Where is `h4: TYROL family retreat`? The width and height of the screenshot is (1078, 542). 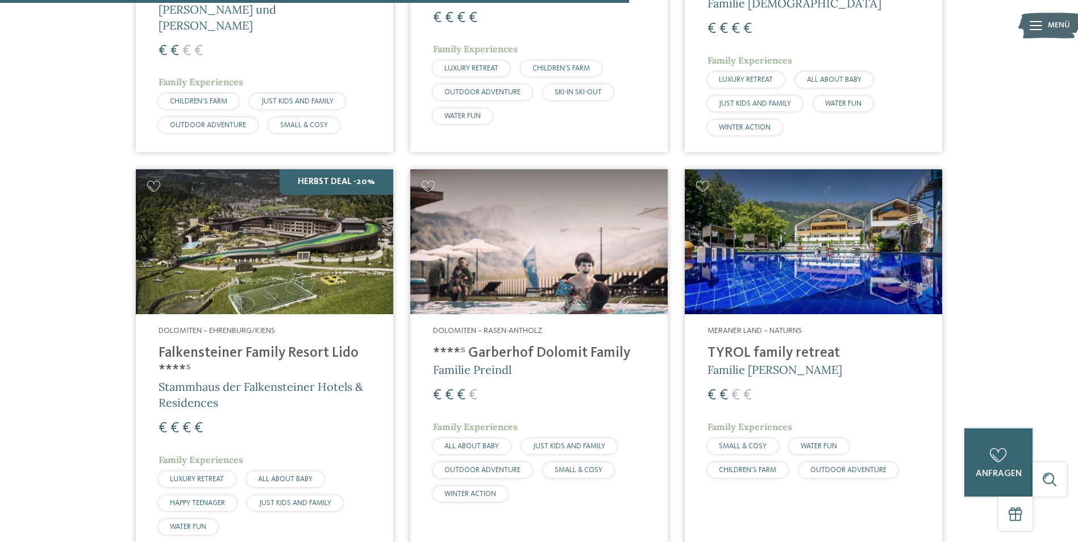 h4: TYROL family retreat is located at coordinates (813, 354).